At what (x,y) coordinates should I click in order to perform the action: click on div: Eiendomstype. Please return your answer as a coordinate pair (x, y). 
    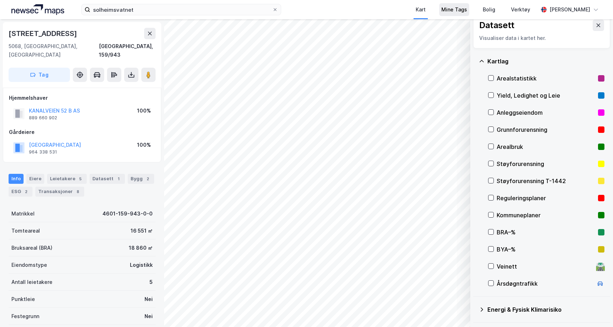
    Looking at the image, I should click on (29, 265).